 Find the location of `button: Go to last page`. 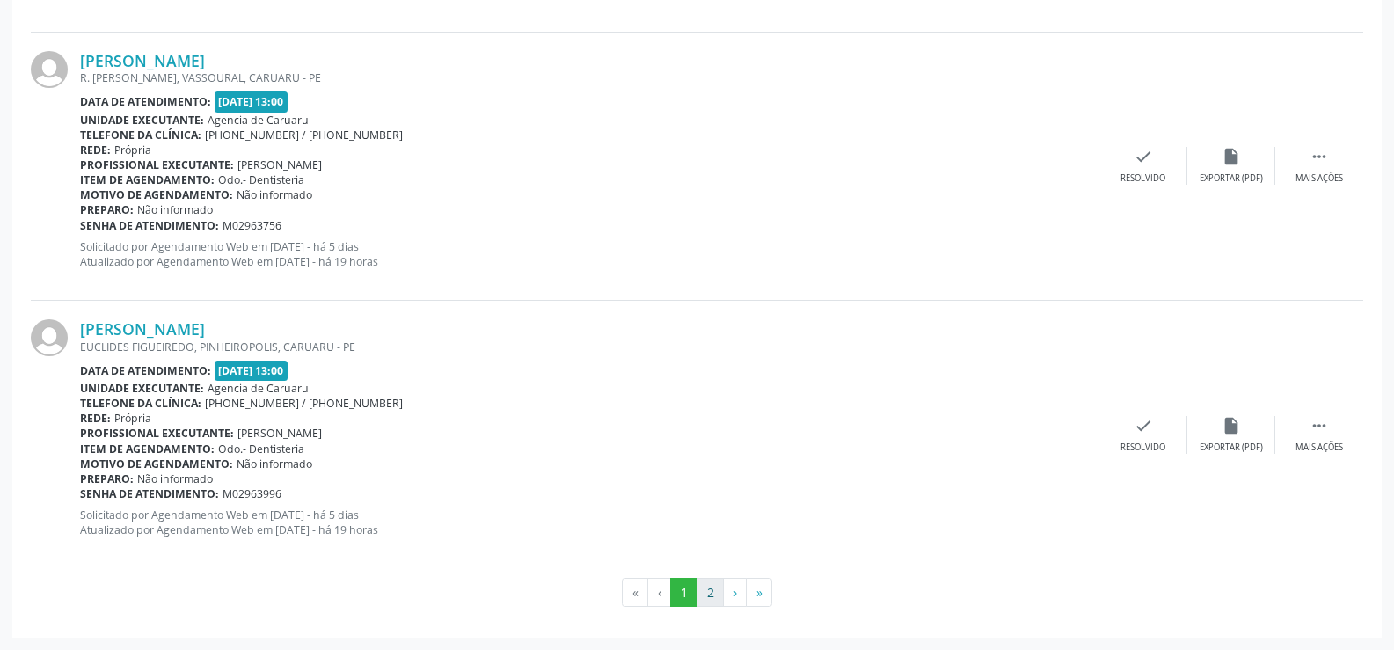

button: Go to last page is located at coordinates (759, 593).